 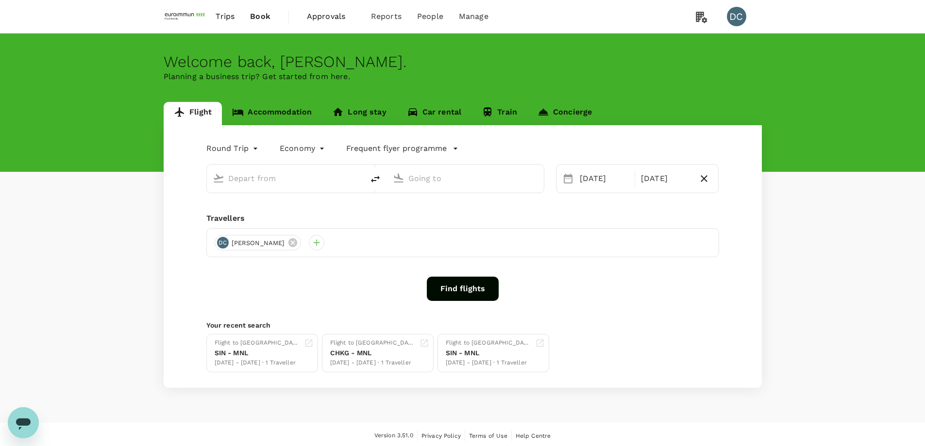 What do you see at coordinates (186, 17) in the screenshot?
I see `img: EUROIMMUN (South East Asia) Pte. Ltd.` at bounding box center [186, 17].